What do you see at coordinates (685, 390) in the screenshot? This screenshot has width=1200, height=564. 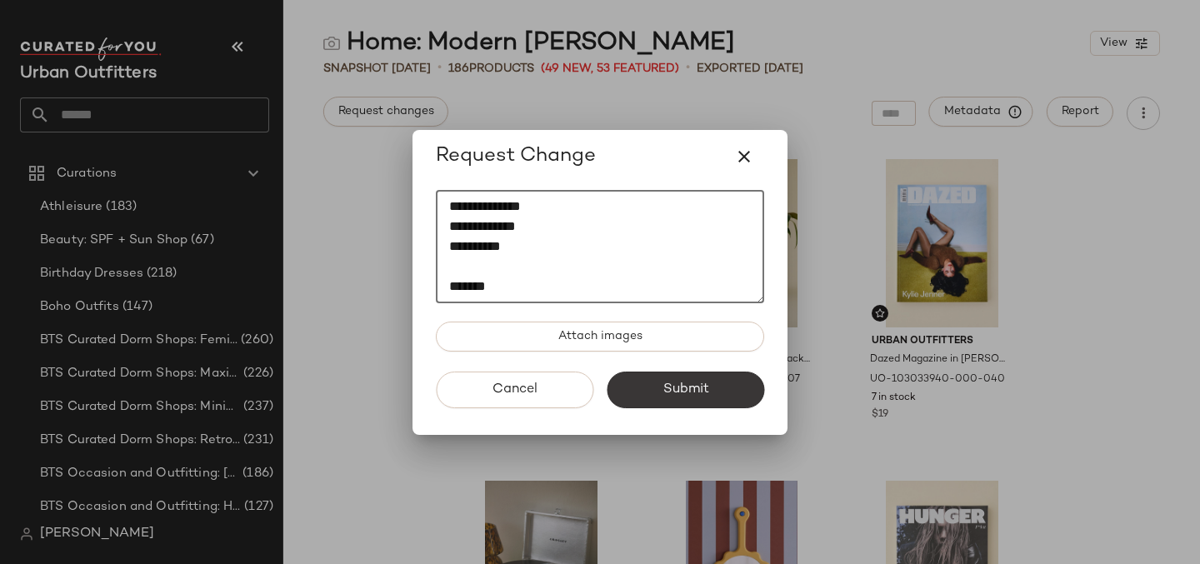 I see `button: Submit` at bounding box center [685, 390].